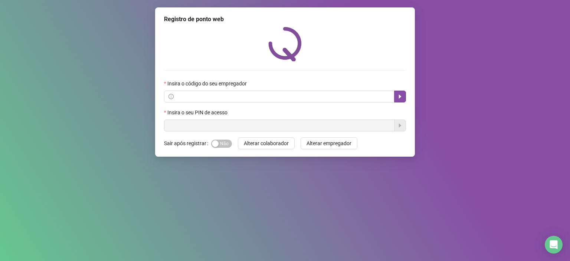 This screenshot has height=261, width=570. I want to click on div: Open Intercom Messenger, so click(554, 245).